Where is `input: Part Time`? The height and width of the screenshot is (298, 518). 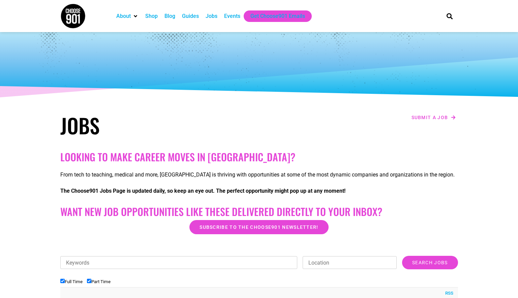 input: Part Time is located at coordinates (89, 280).